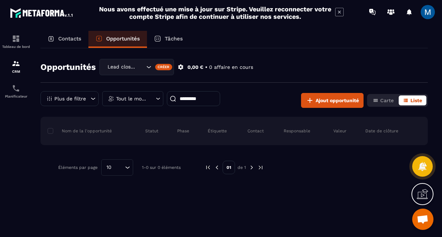 The image size is (442, 237). Describe the element at coordinates (70, 39) in the screenshot. I see `p: Contacts` at that location.